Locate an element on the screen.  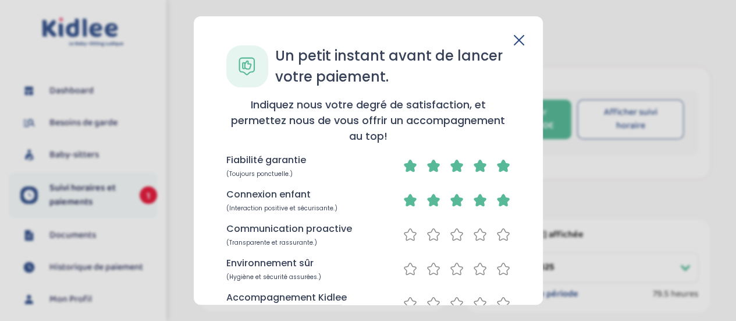
span: (Transparente et rassurante.) is located at coordinates (272, 242).